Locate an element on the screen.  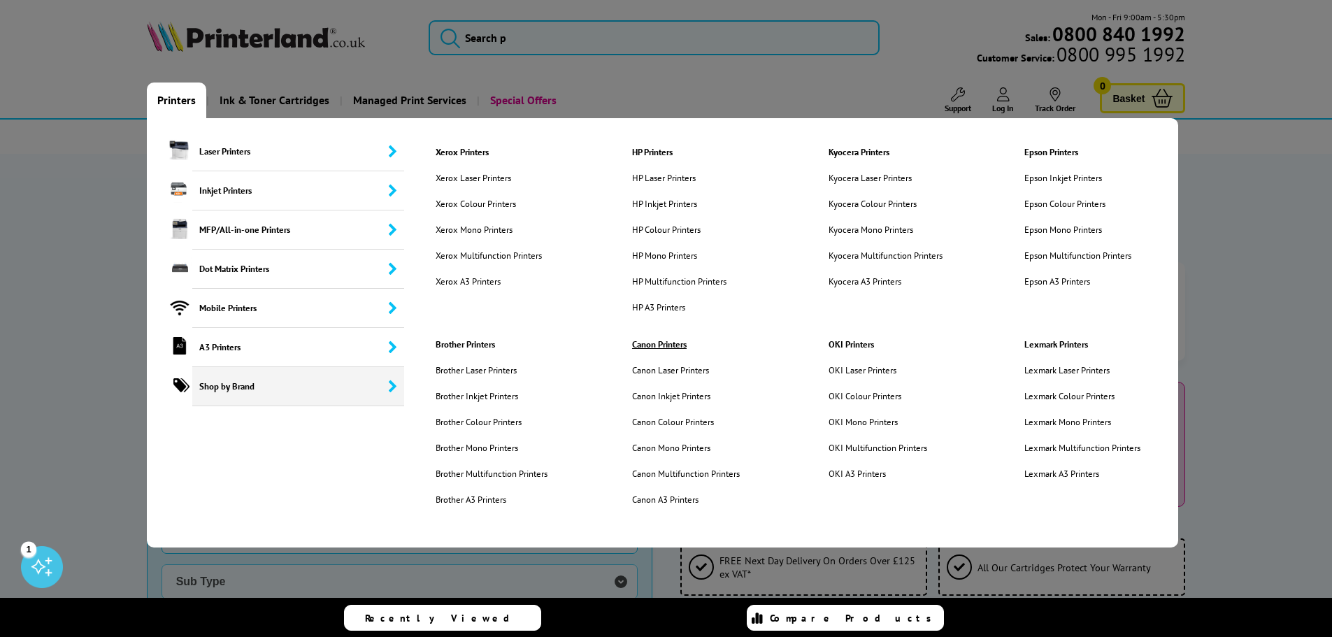
a: Brother A3 Printers is located at coordinates (499, 499).